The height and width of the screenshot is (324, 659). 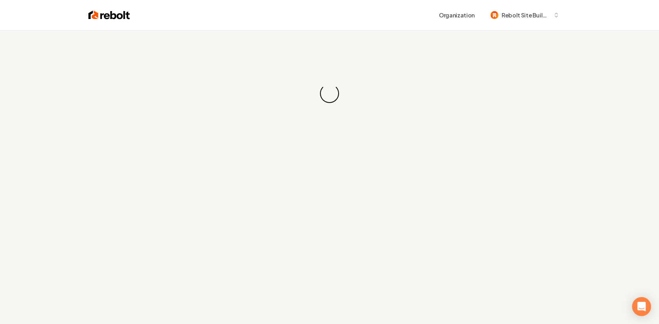 I want to click on button: Organization, so click(x=456, y=15).